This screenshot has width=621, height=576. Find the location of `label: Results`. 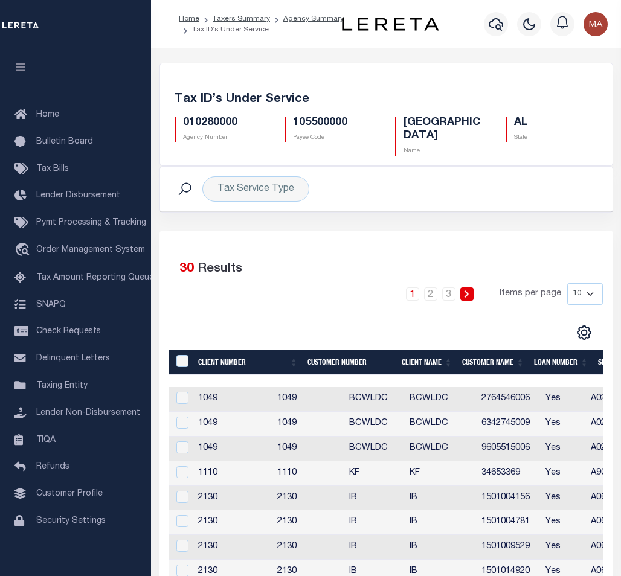

label: Results is located at coordinates (220, 269).